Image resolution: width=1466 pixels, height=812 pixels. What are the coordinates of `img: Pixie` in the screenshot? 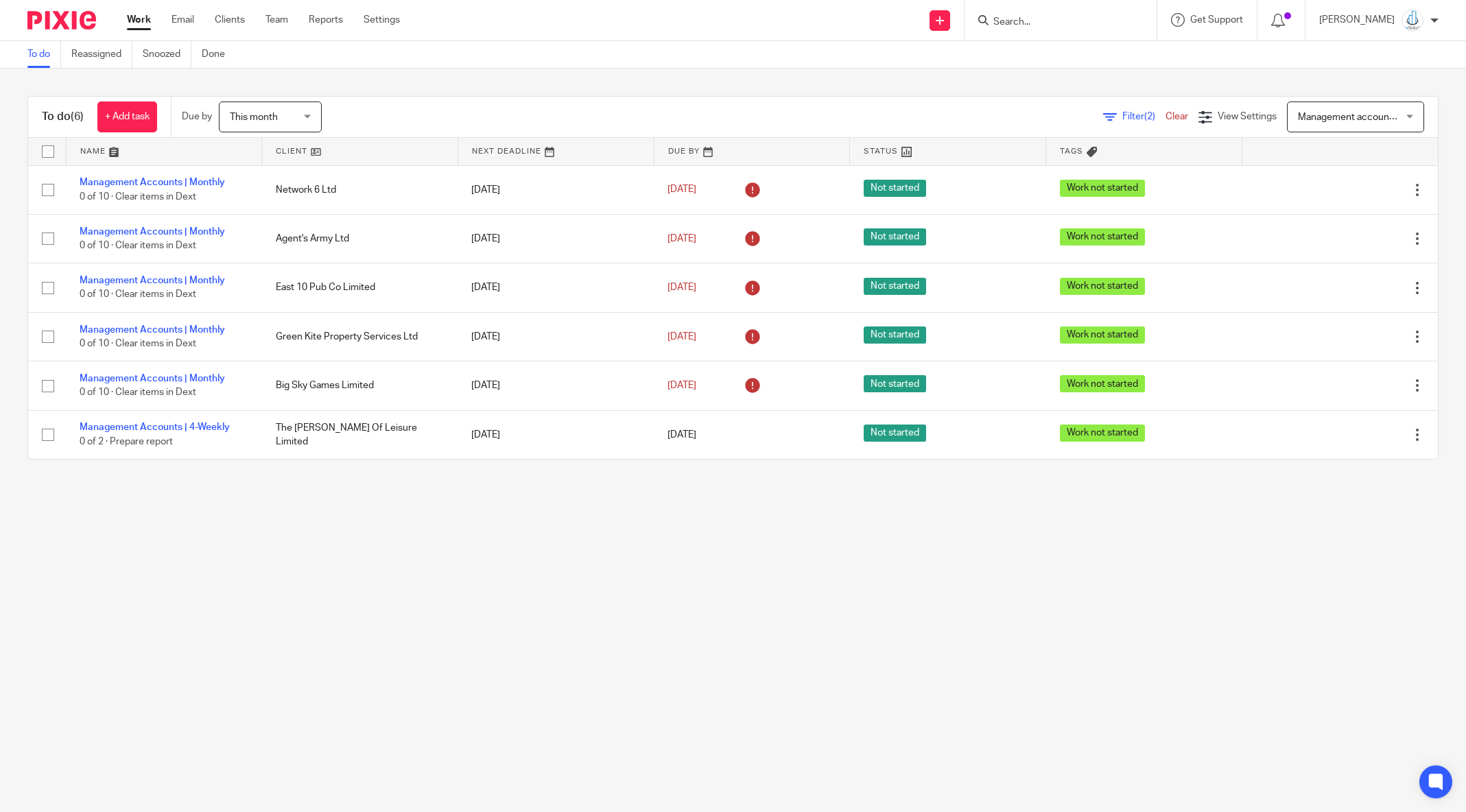 It's located at (62, 20).